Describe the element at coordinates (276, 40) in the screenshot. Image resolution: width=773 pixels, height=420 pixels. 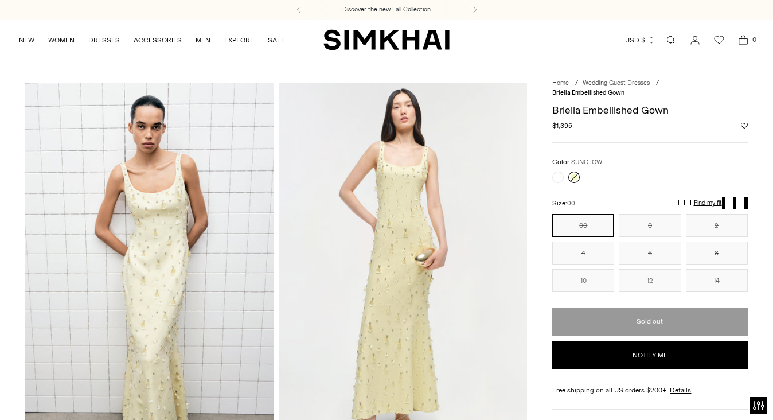
I see `a: SALE` at that location.